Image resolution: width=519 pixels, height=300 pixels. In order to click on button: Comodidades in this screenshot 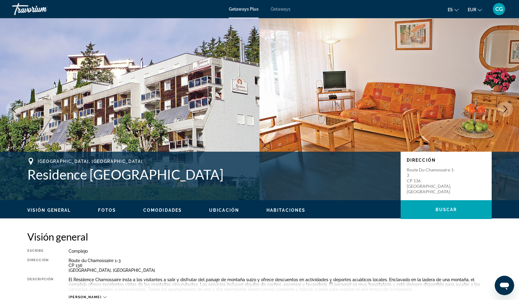, I will do `click(162, 210)`.